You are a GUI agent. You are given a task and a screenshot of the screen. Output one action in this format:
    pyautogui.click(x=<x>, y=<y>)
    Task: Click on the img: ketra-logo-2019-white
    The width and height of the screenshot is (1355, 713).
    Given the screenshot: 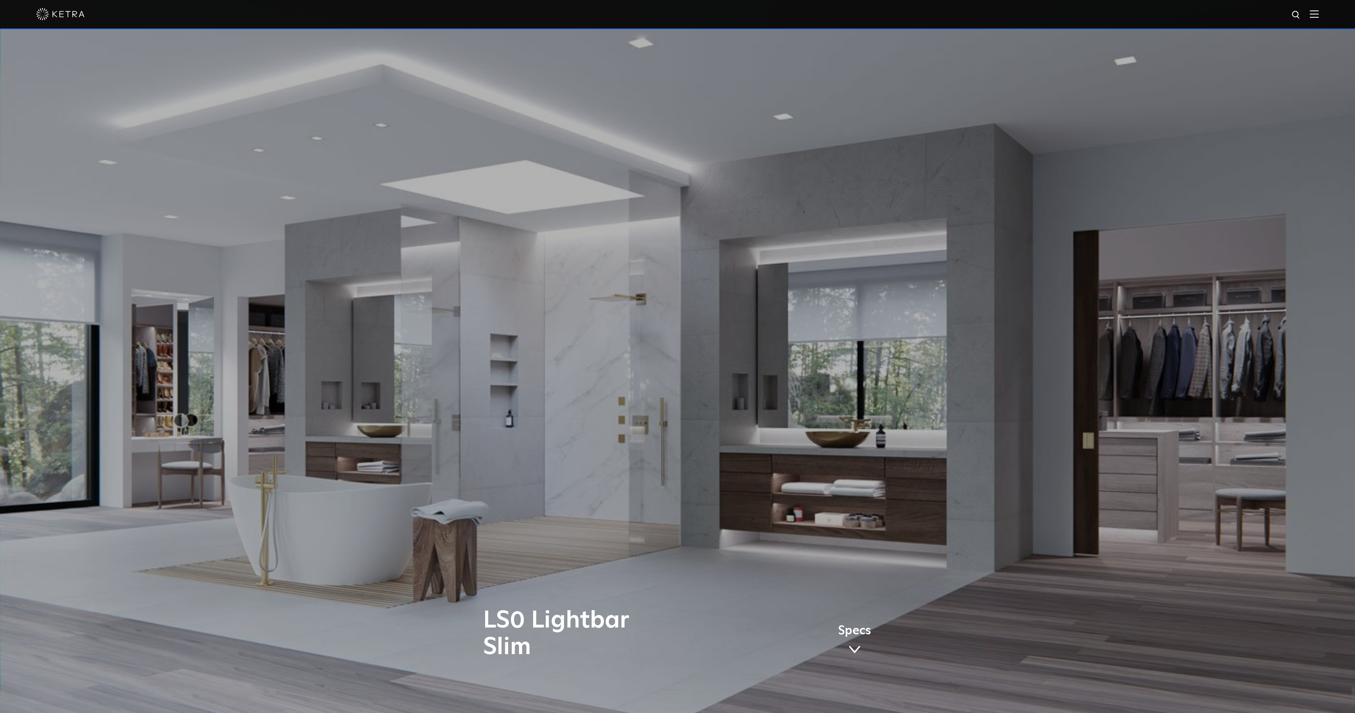 What is the action you would take?
    pyautogui.click(x=60, y=14)
    